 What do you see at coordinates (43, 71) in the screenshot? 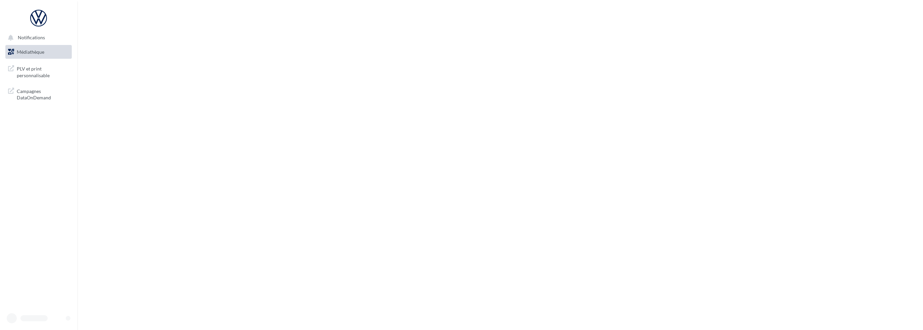
I see `span: PLV et print personnalisable` at bounding box center [43, 71].